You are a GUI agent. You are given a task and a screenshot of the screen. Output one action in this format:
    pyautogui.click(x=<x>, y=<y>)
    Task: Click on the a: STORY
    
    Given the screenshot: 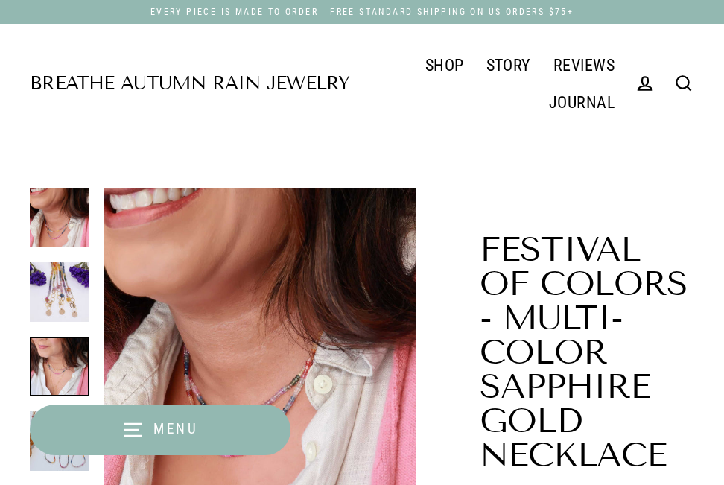 What is the action you would take?
    pyautogui.click(x=509, y=65)
    